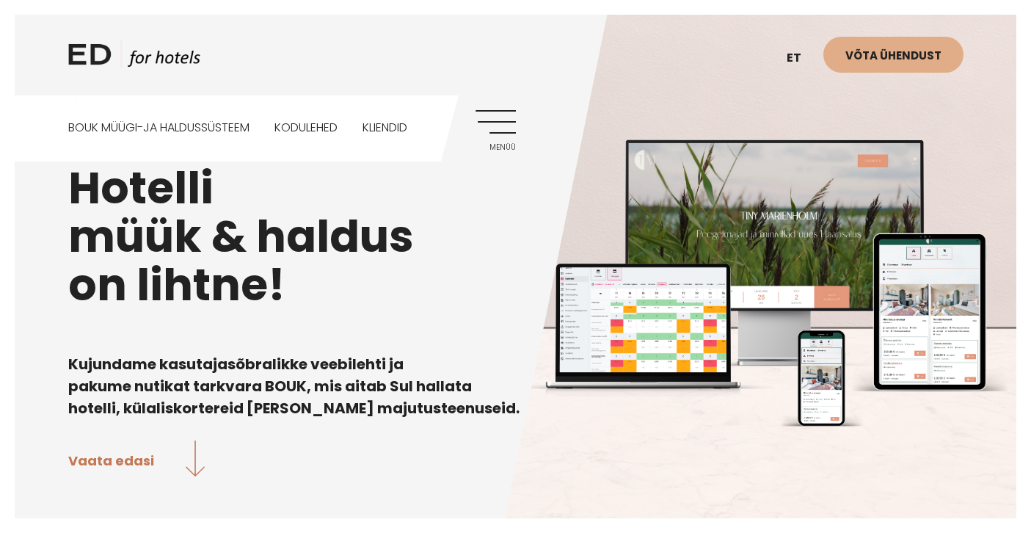 Image resolution: width=1031 pixels, height=533 pixels. Describe the element at coordinates (384, 128) in the screenshot. I see `a: Kliendid` at that location.